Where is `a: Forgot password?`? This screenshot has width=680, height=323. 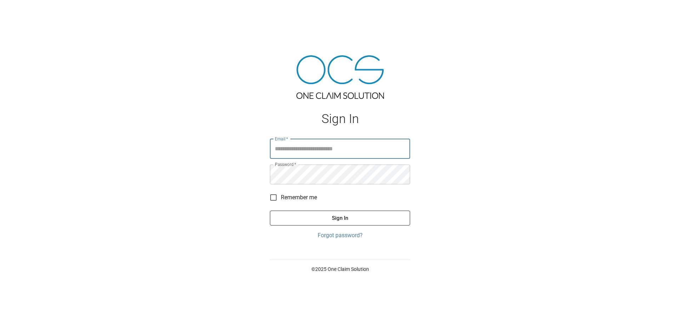 a: Forgot password? is located at coordinates (340, 235).